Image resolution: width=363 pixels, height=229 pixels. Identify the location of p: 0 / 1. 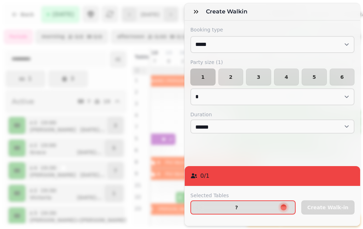
(205, 176).